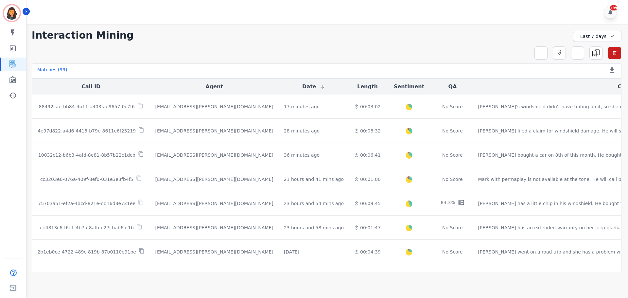  What do you see at coordinates (367, 87) in the screenshot?
I see `button: Length` at bounding box center [367, 87].